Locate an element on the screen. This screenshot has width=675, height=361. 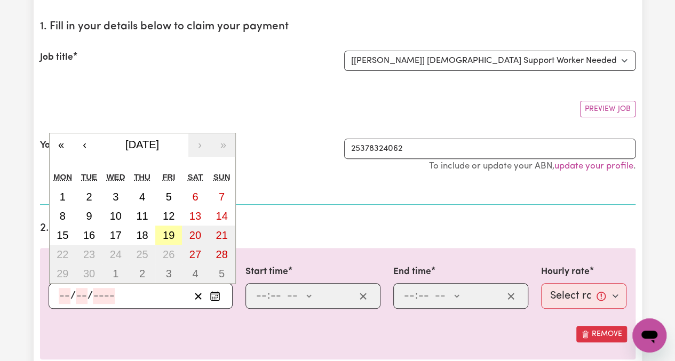
abbr: 27 September 2025 is located at coordinates (195, 254).